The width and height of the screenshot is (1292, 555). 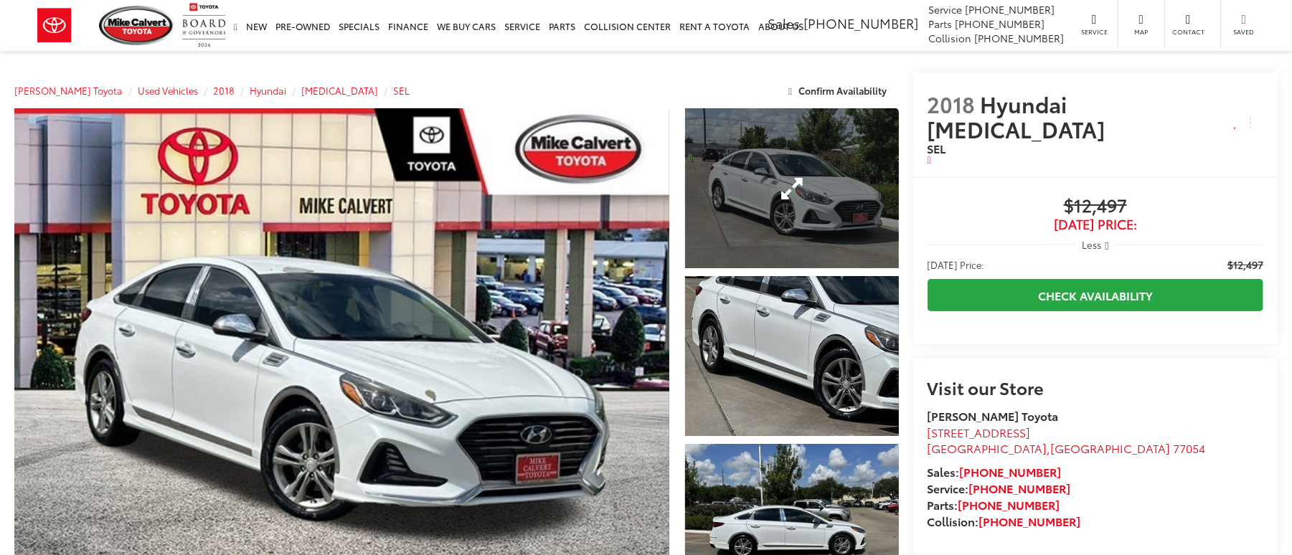 What do you see at coordinates (792, 188) in the screenshot?
I see `a: Expand Photo 1` at bounding box center [792, 188].